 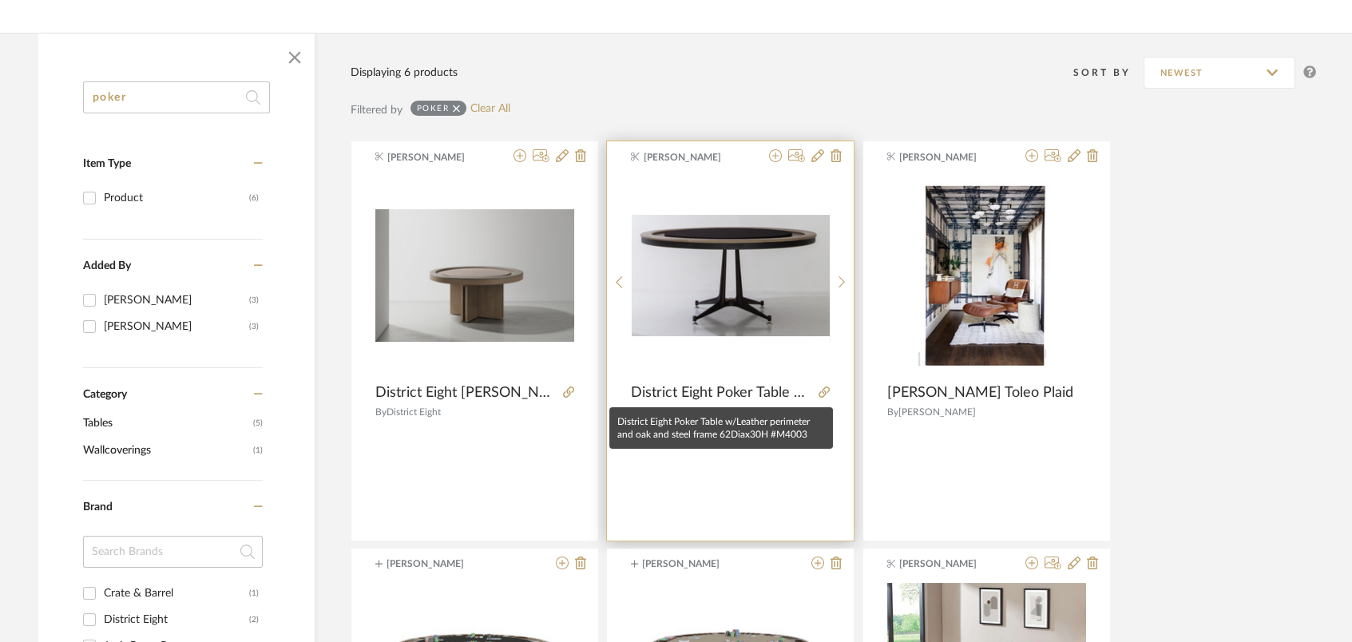 What do you see at coordinates (166, 451) in the screenshot?
I see `span: Wallcoverings` at bounding box center [166, 451].